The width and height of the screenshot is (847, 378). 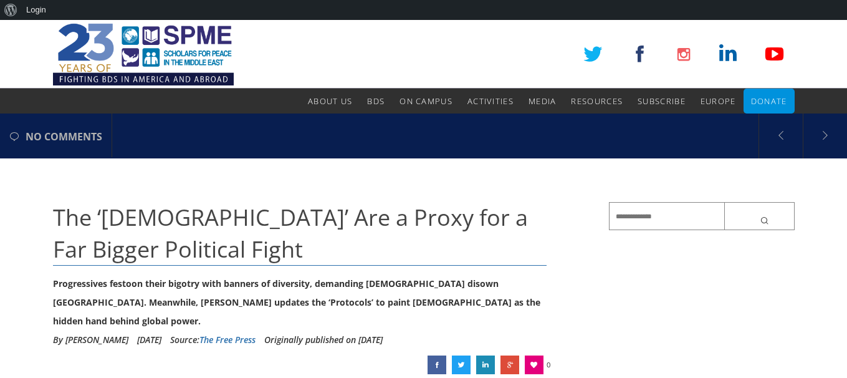 What do you see at coordinates (769, 101) in the screenshot?
I see `a: Donate` at bounding box center [769, 101].